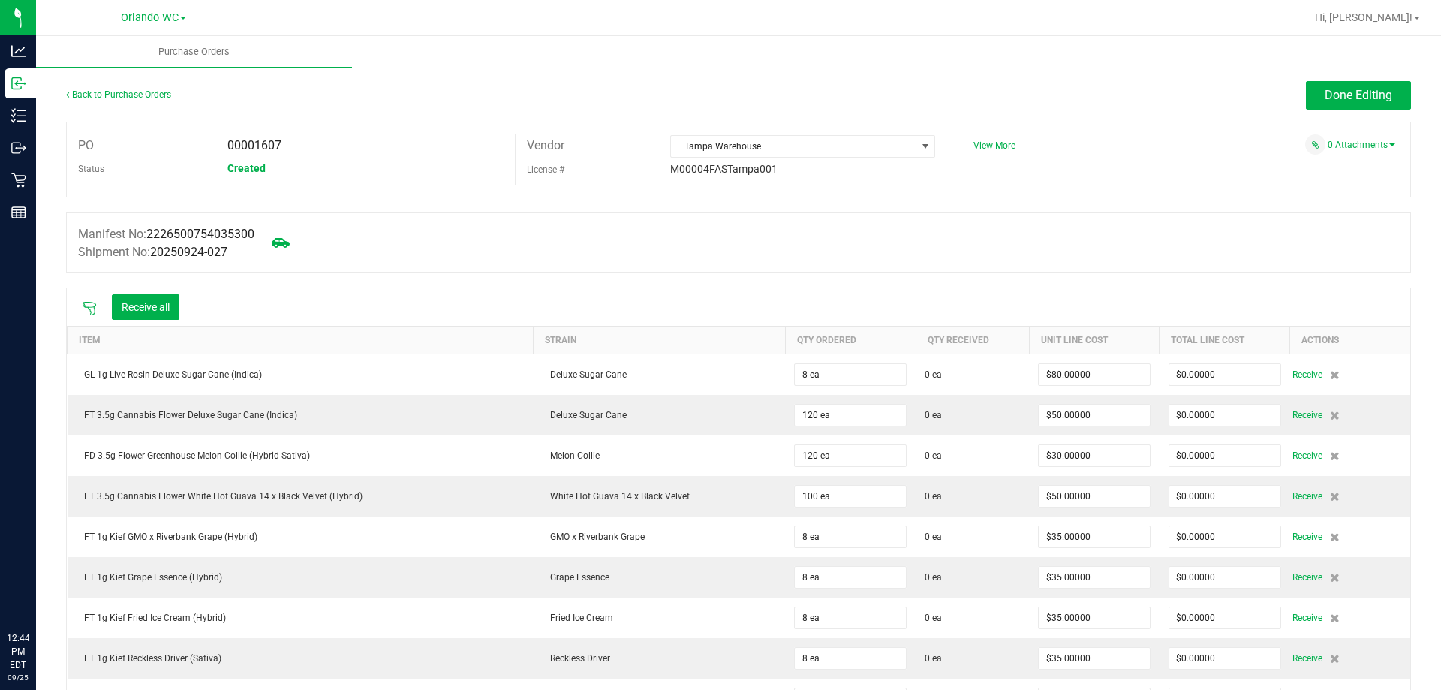 The image size is (1441, 690). Describe the element at coordinates (1225, 339) in the screenshot. I see `th: Total Line Cost` at that location.